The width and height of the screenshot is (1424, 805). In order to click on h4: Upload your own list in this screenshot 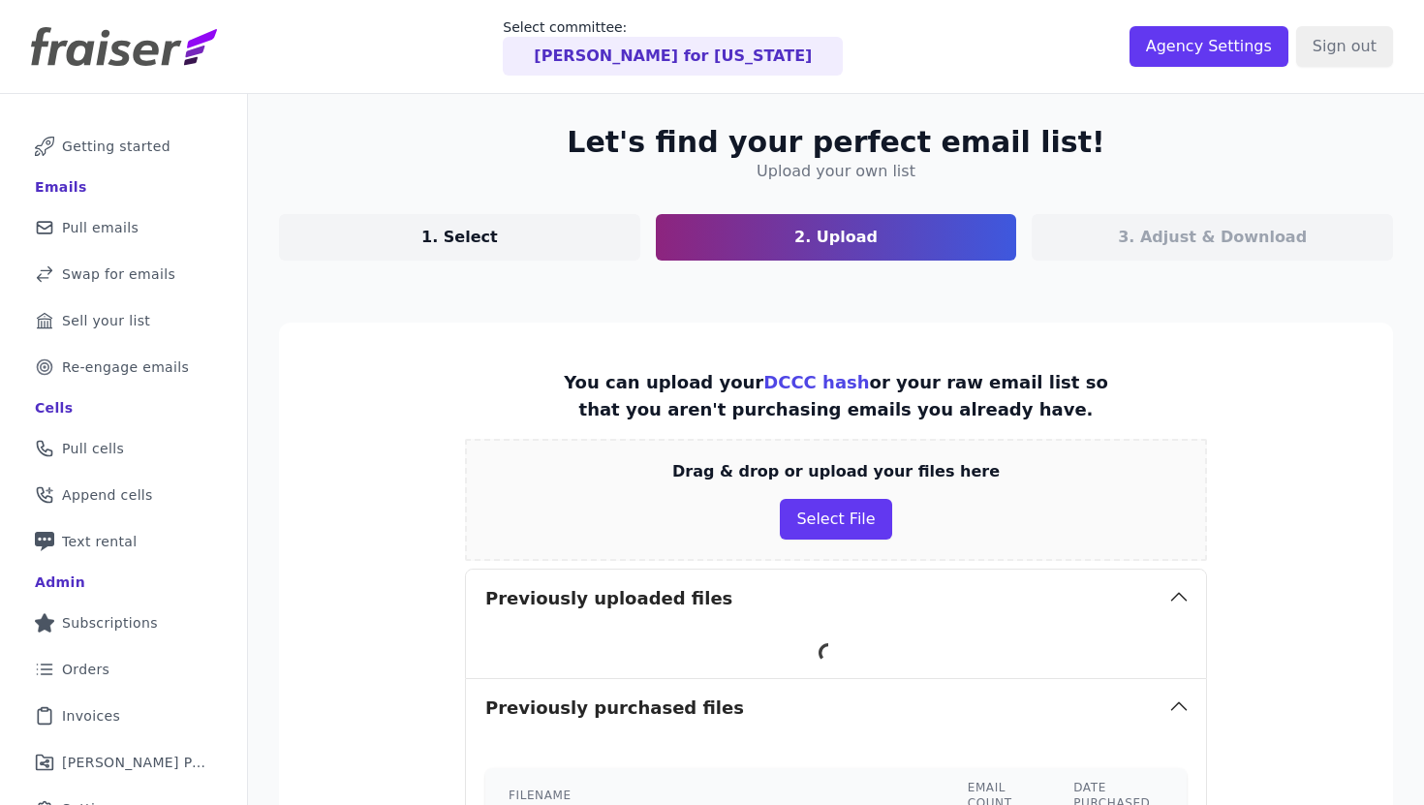, I will do `click(836, 171)`.